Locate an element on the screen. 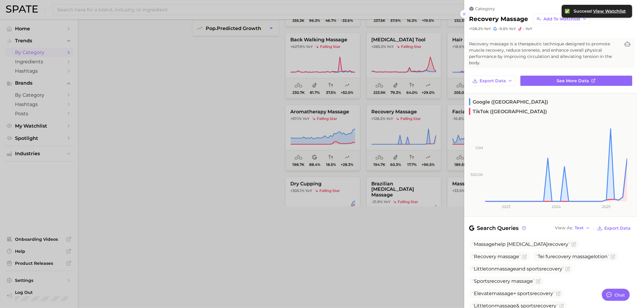  span: Littleton and sports is located at coordinates (518, 269).